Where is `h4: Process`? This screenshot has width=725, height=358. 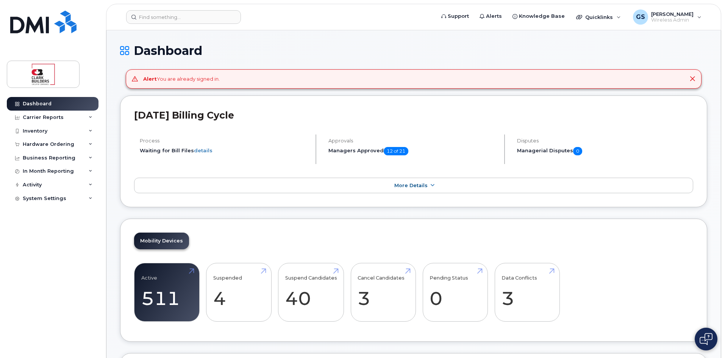
h4: Process is located at coordinates (224, 140).